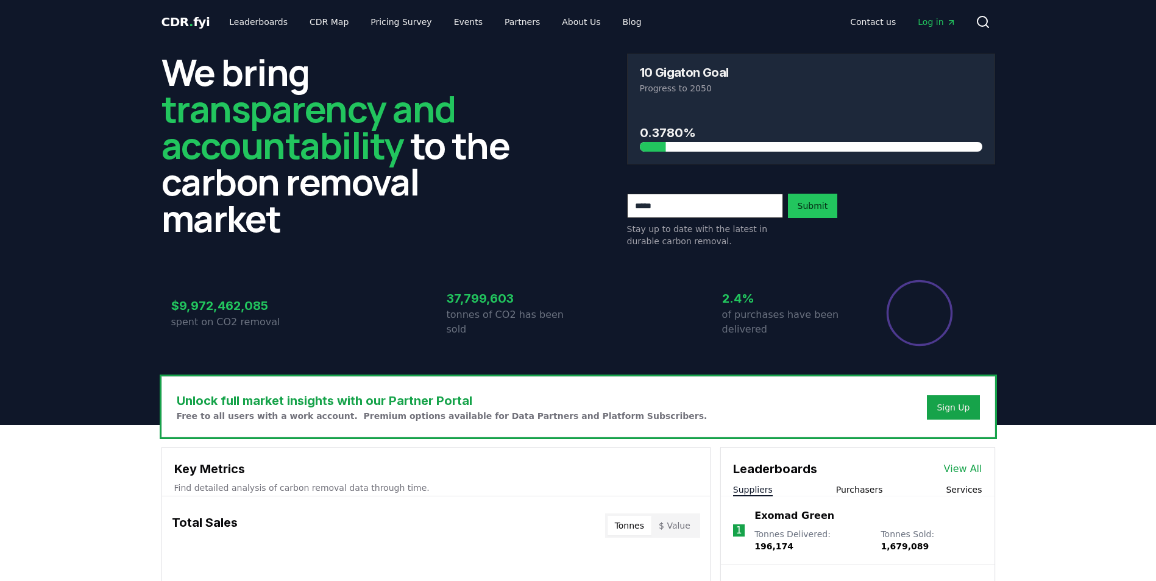  What do you see at coordinates (258, 22) in the screenshot?
I see `a: Leaderboards` at bounding box center [258, 22].